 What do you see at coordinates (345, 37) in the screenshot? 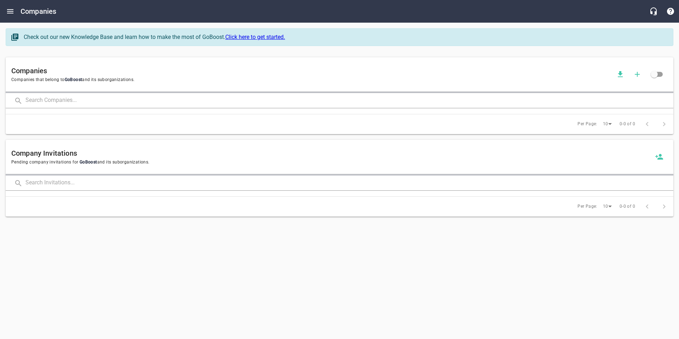
I see `div: Check out our new Knowledge Base and learn how to make the most of GoBoost.` at bounding box center [345, 37].